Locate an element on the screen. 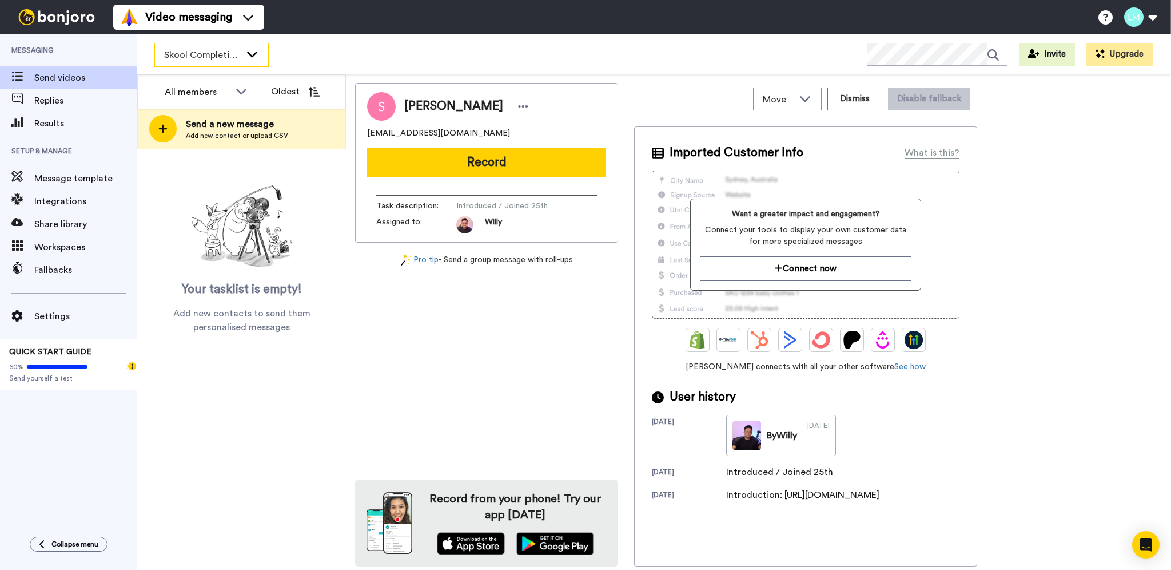  span: Add new contact or upload CSV is located at coordinates (237, 136).